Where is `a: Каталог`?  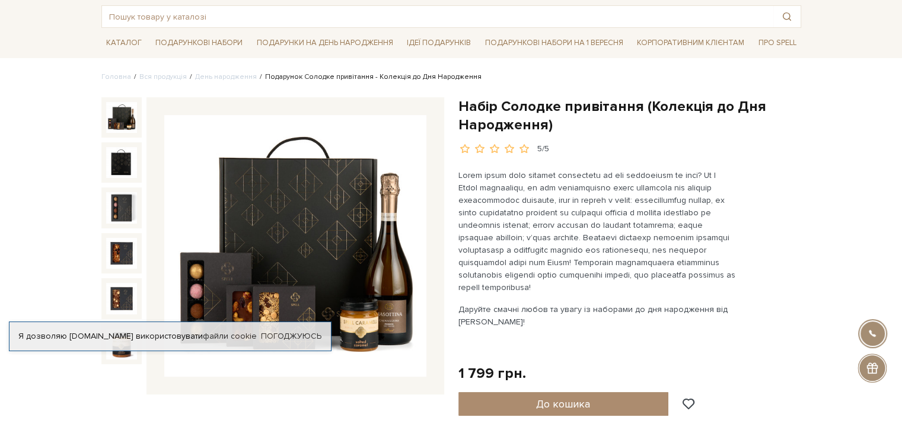
a: Каталог is located at coordinates (124, 43).